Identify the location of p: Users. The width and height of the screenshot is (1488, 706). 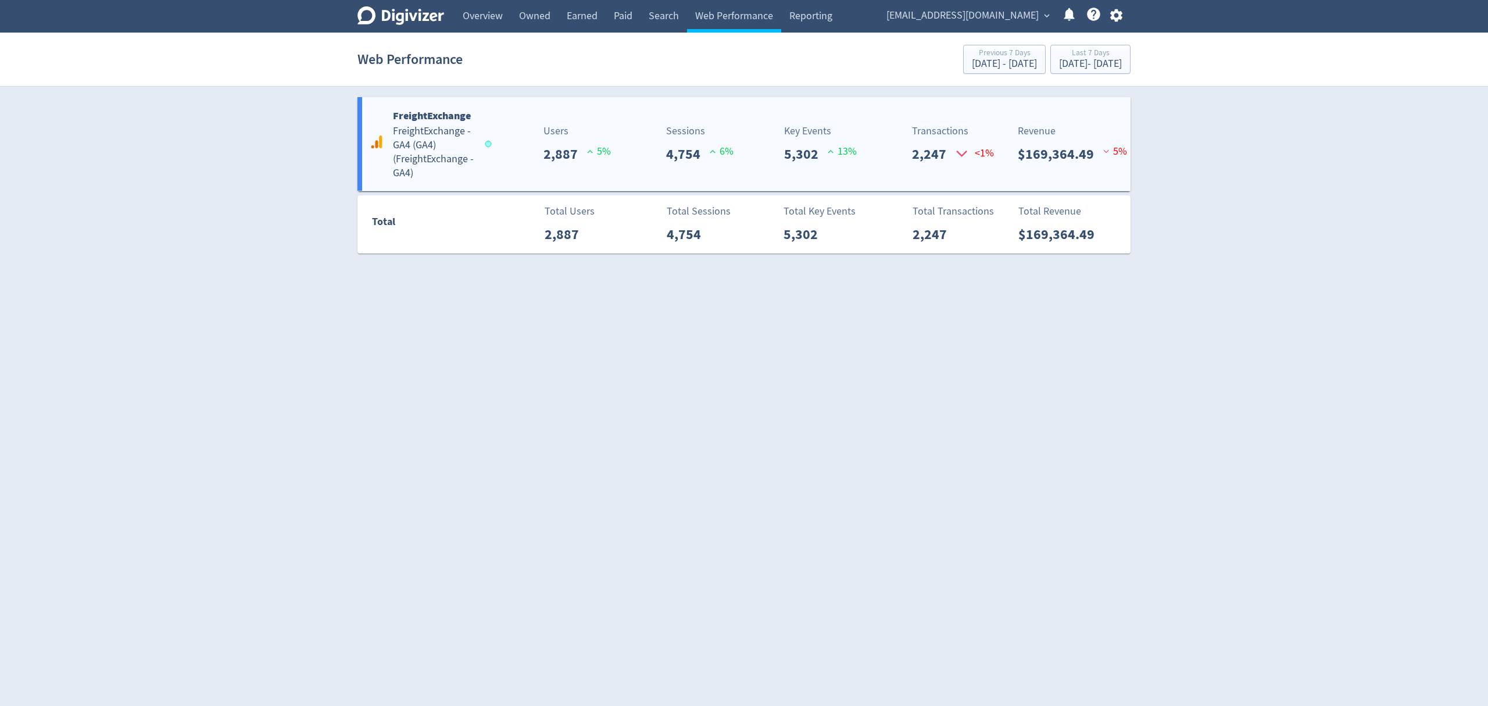
(577, 131).